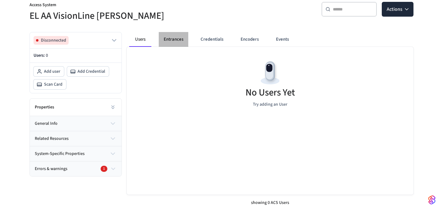  What do you see at coordinates (44, 107) in the screenshot?
I see `h2: Properties` at bounding box center [44, 107].